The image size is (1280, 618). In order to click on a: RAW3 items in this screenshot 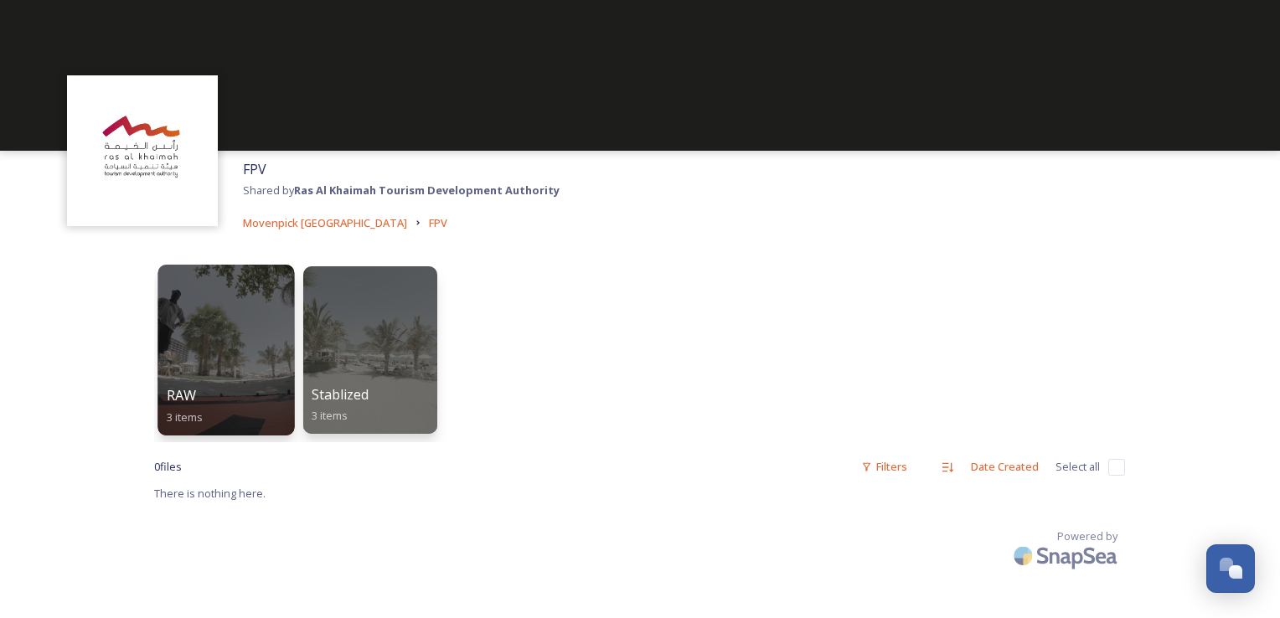, I will do `click(226, 346)`.